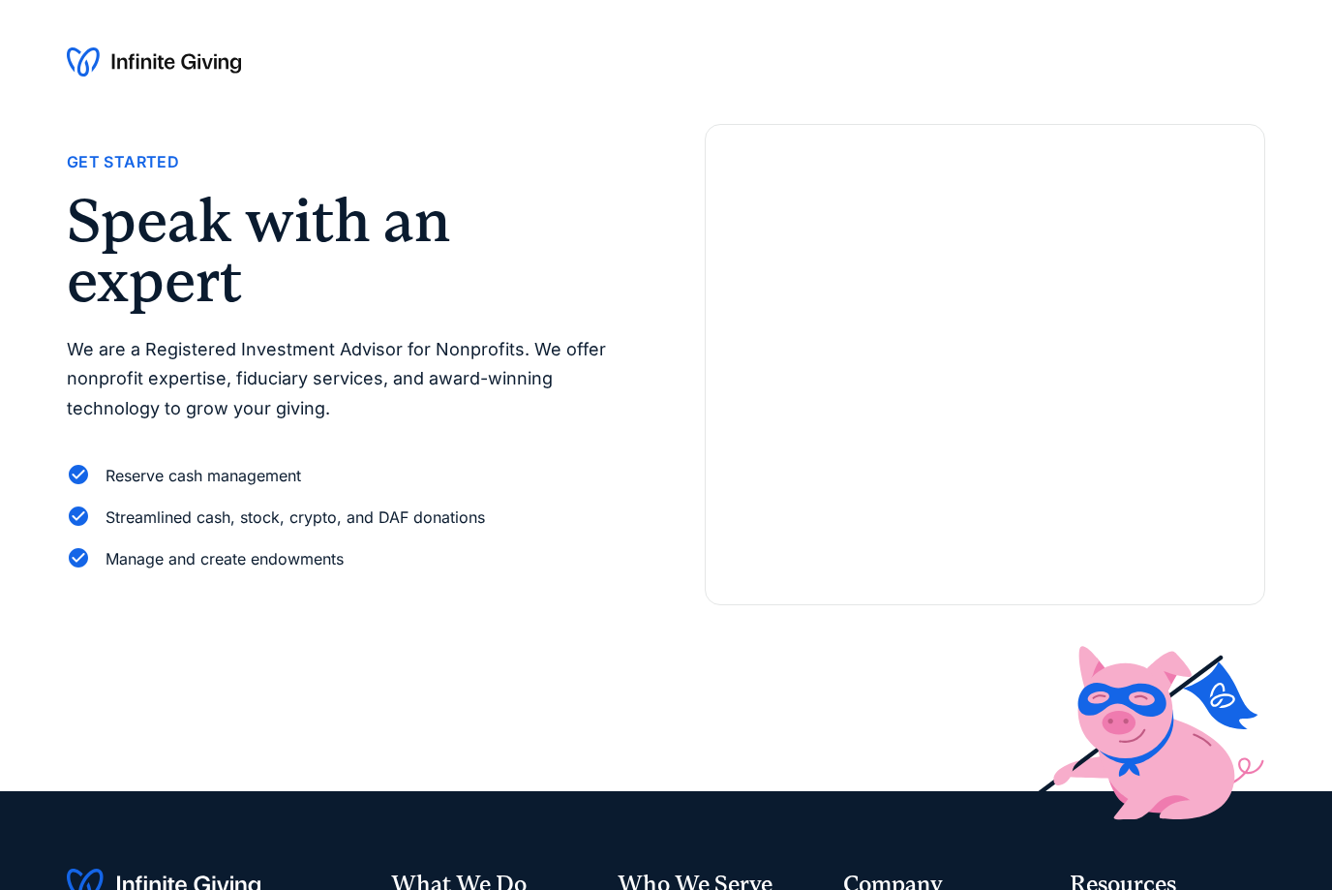 The width and height of the screenshot is (1332, 890). I want to click on div: Manage and create endowments, so click(225, 559).